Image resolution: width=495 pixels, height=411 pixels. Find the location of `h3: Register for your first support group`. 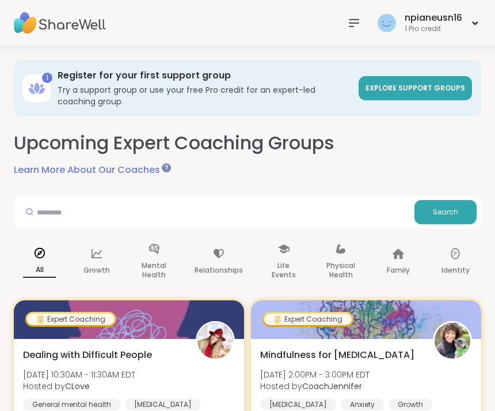

h3: Register for your first support group is located at coordinates (204, 75).